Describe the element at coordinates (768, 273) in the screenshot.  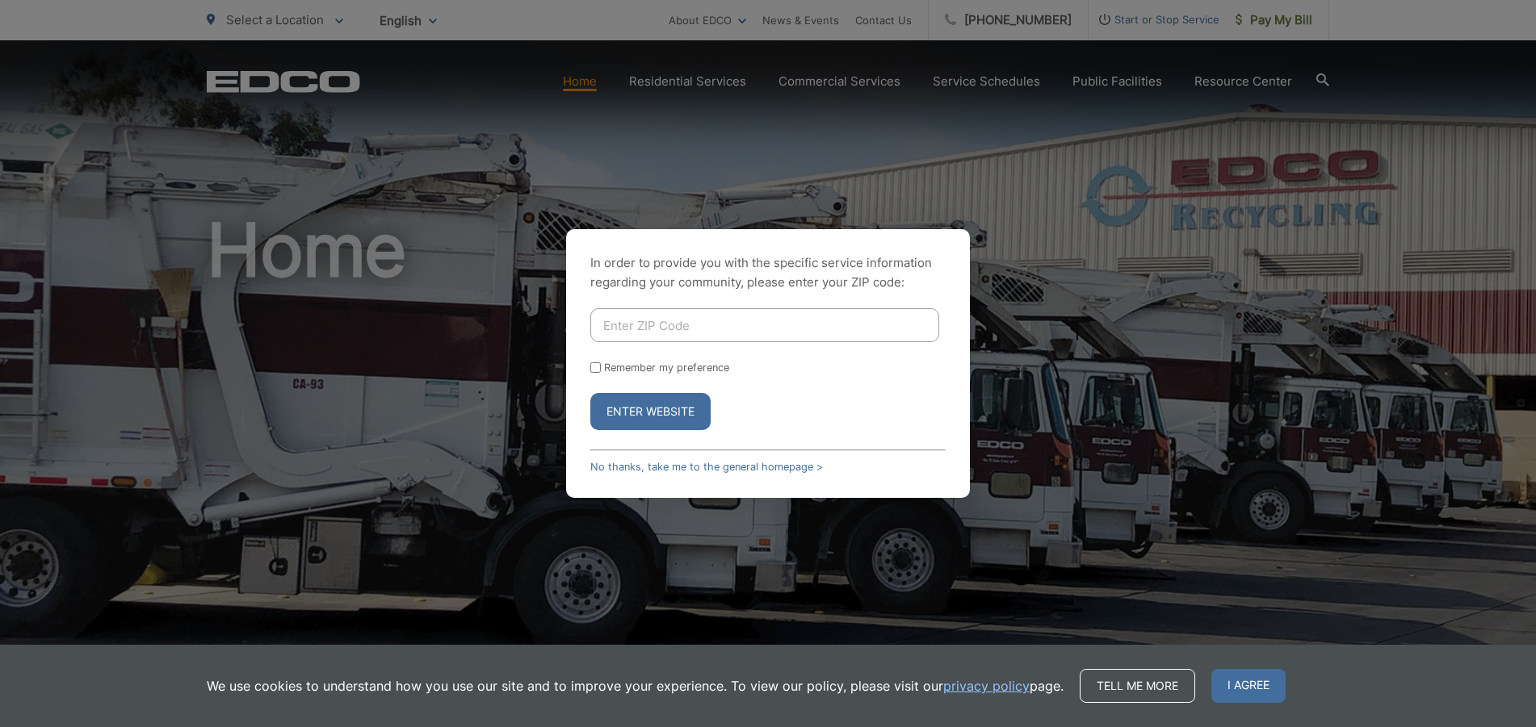
I see `p: In order to provide you with the specific service information regarding your community, please en...` at that location.